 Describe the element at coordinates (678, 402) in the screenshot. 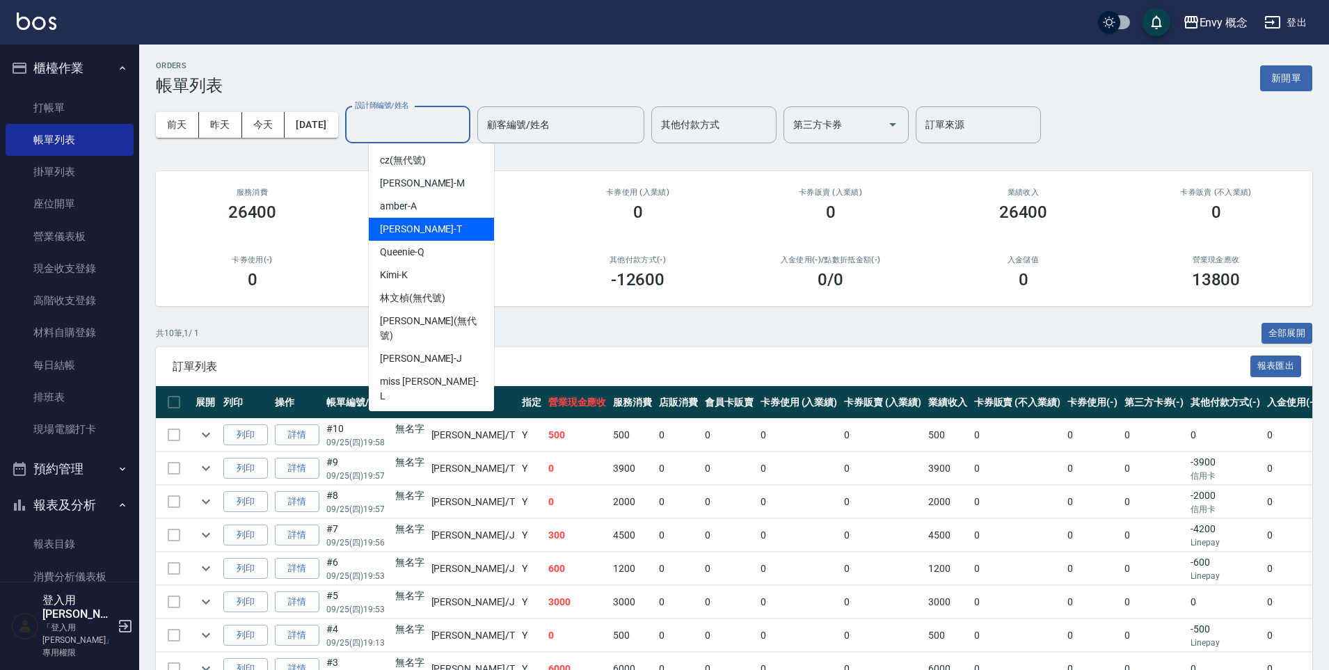

I see `th: 店販消費` at that location.